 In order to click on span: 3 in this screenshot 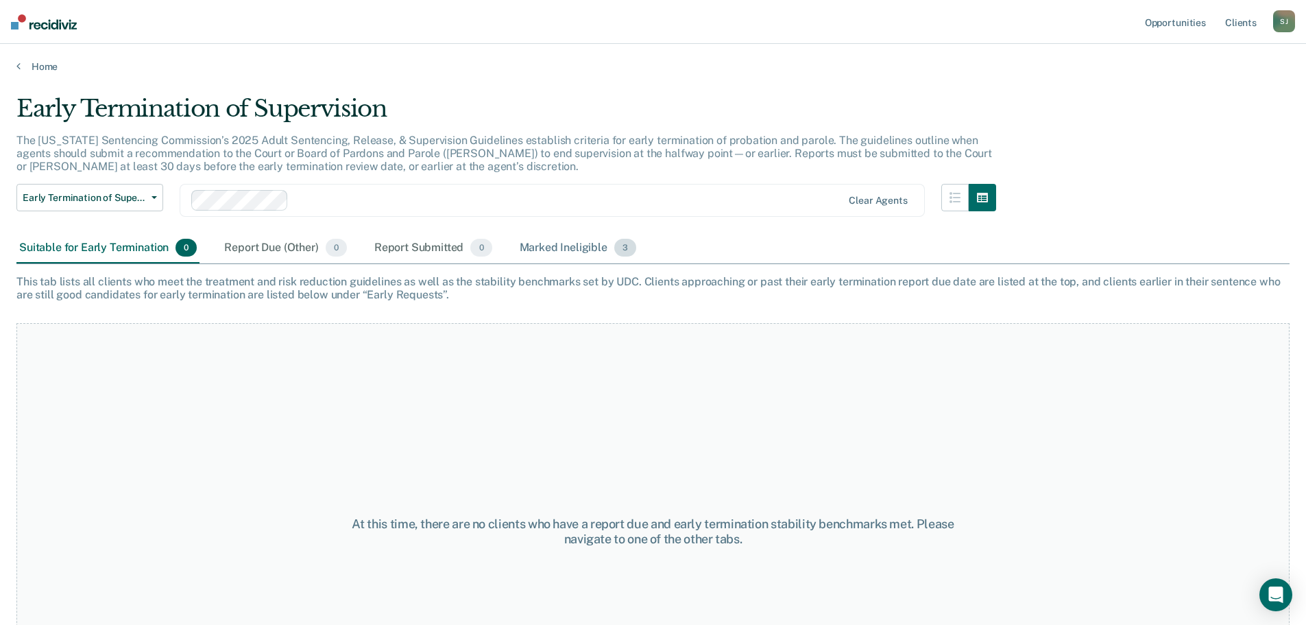, I will do `click(625, 247)`.